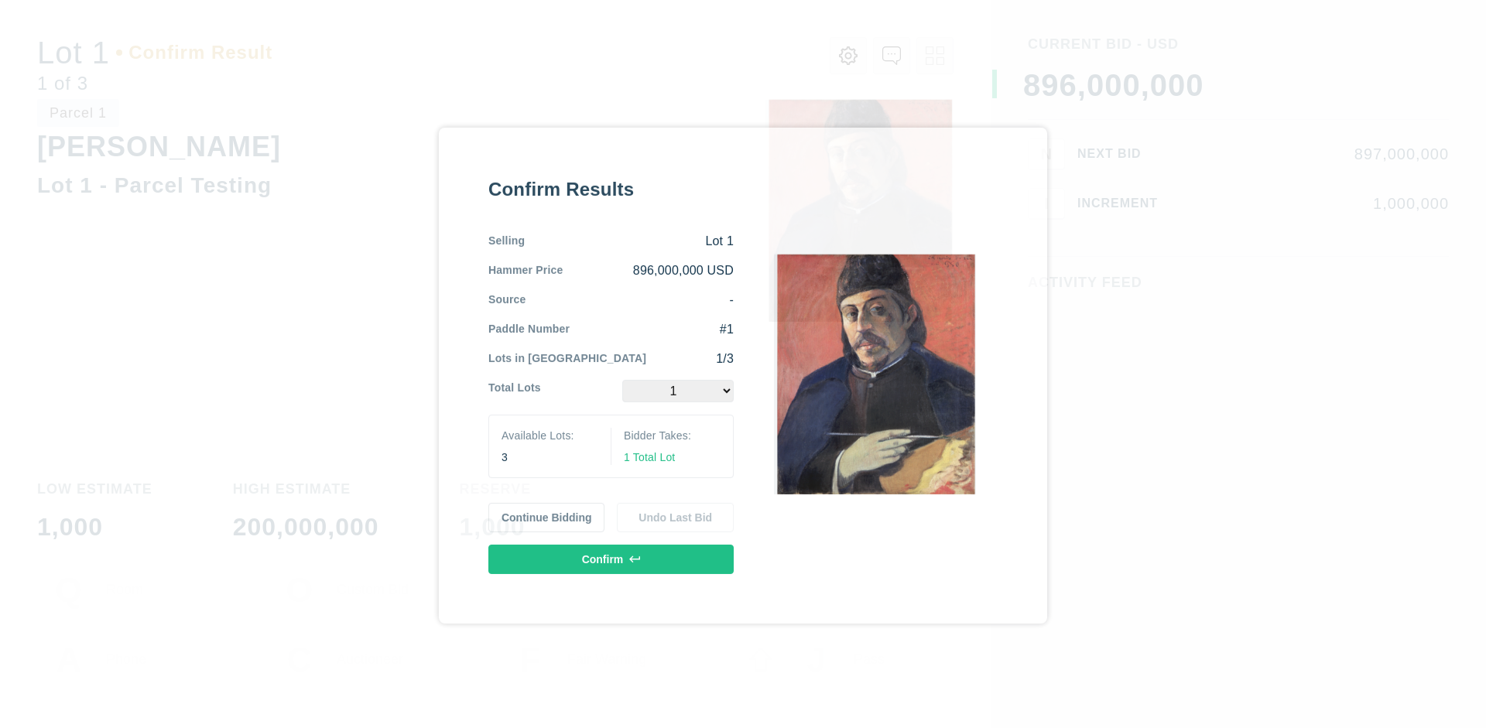 This screenshot has height=728, width=1486. Describe the element at coordinates (675, 506) in the screenshot. I see `button: Undo Last Bid` at that location.